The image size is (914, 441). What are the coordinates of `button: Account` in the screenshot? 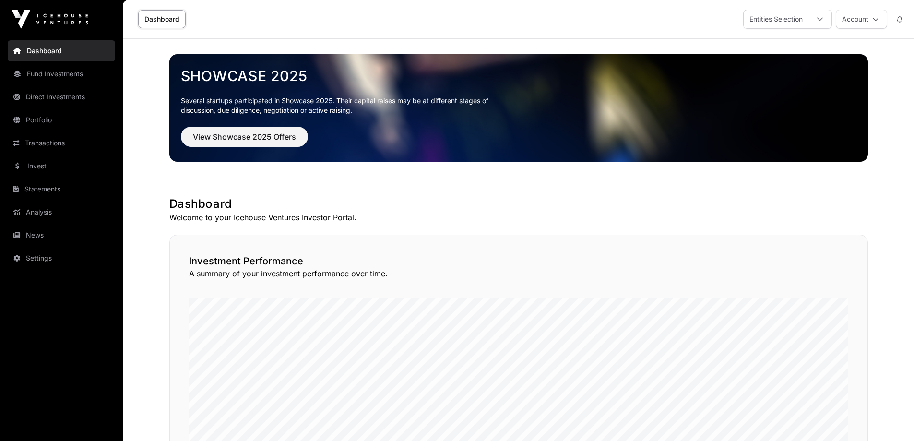 It's located at (861, 19).